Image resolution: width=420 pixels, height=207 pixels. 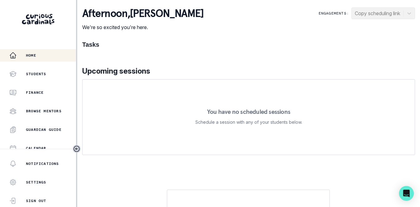 I want to click on p: Guardian Guide, so click(x=44, y=129).